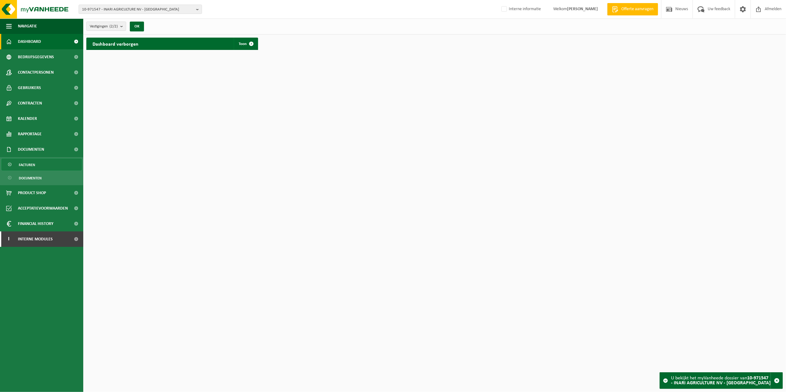 The image size is (786, 392). What do you see at coordinates (27, 119) in the screenshot?
I see `span: Kalender` at bounding box center [27, 119].